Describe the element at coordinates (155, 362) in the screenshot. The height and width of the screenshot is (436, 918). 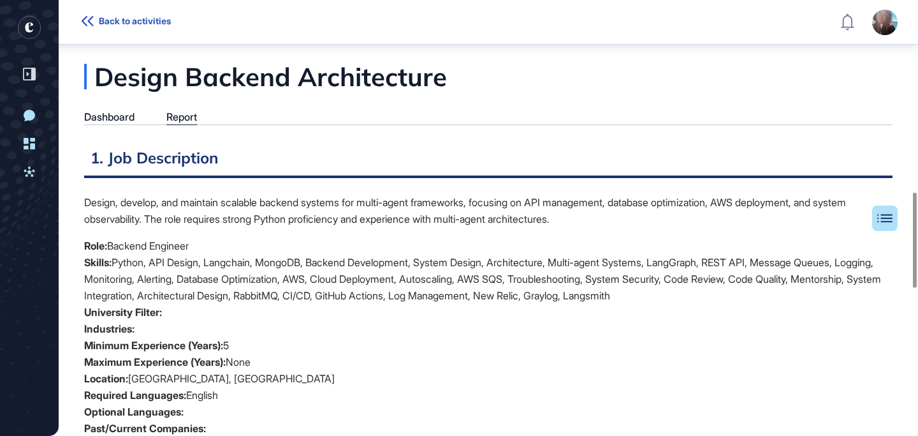
I see `strong: Maximum Experience (Years):` at that location.